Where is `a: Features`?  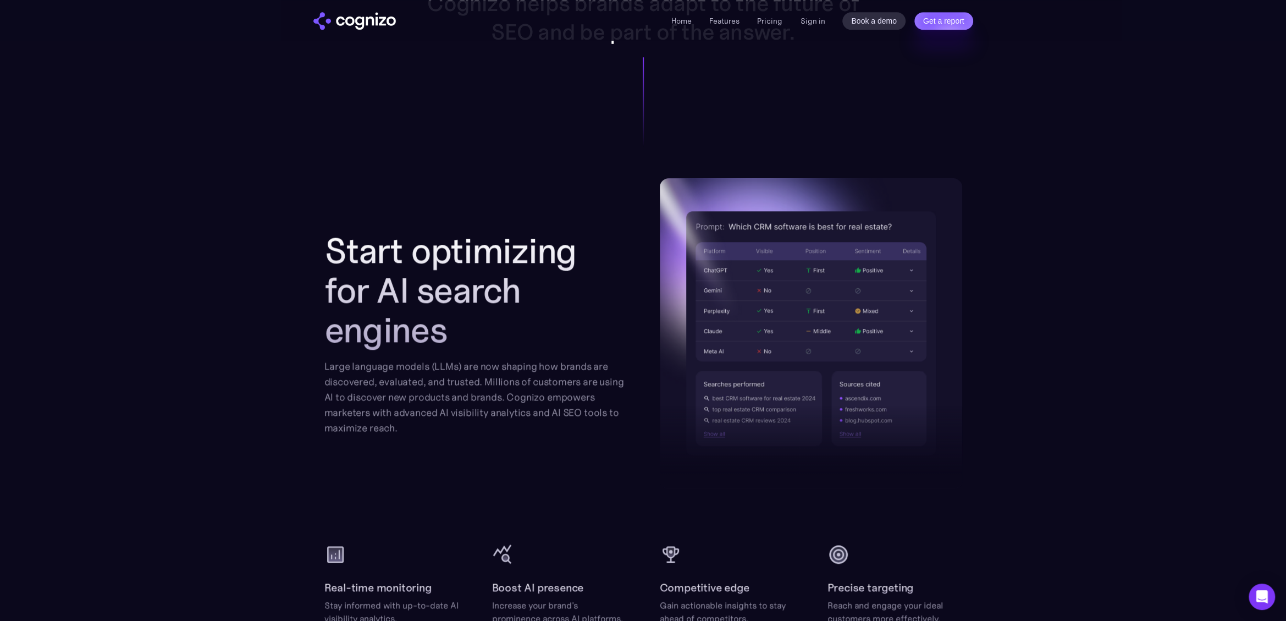
a: Features is located at coordinates (724, 21).